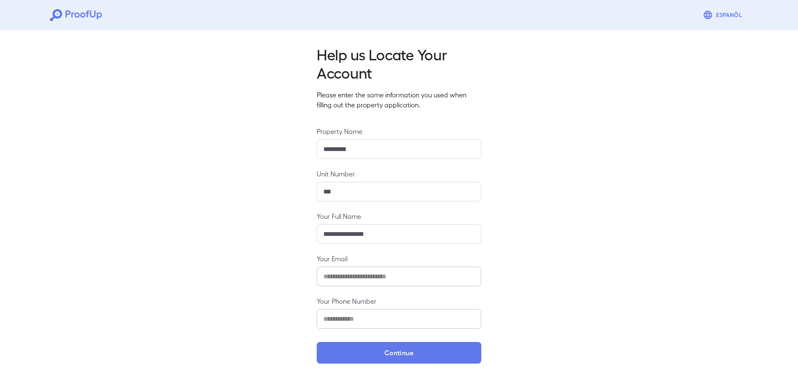 This screenshot has width=798, height=379. I want to click on p: Please enter the same information you used when filling out the property application., so click(399, 100).